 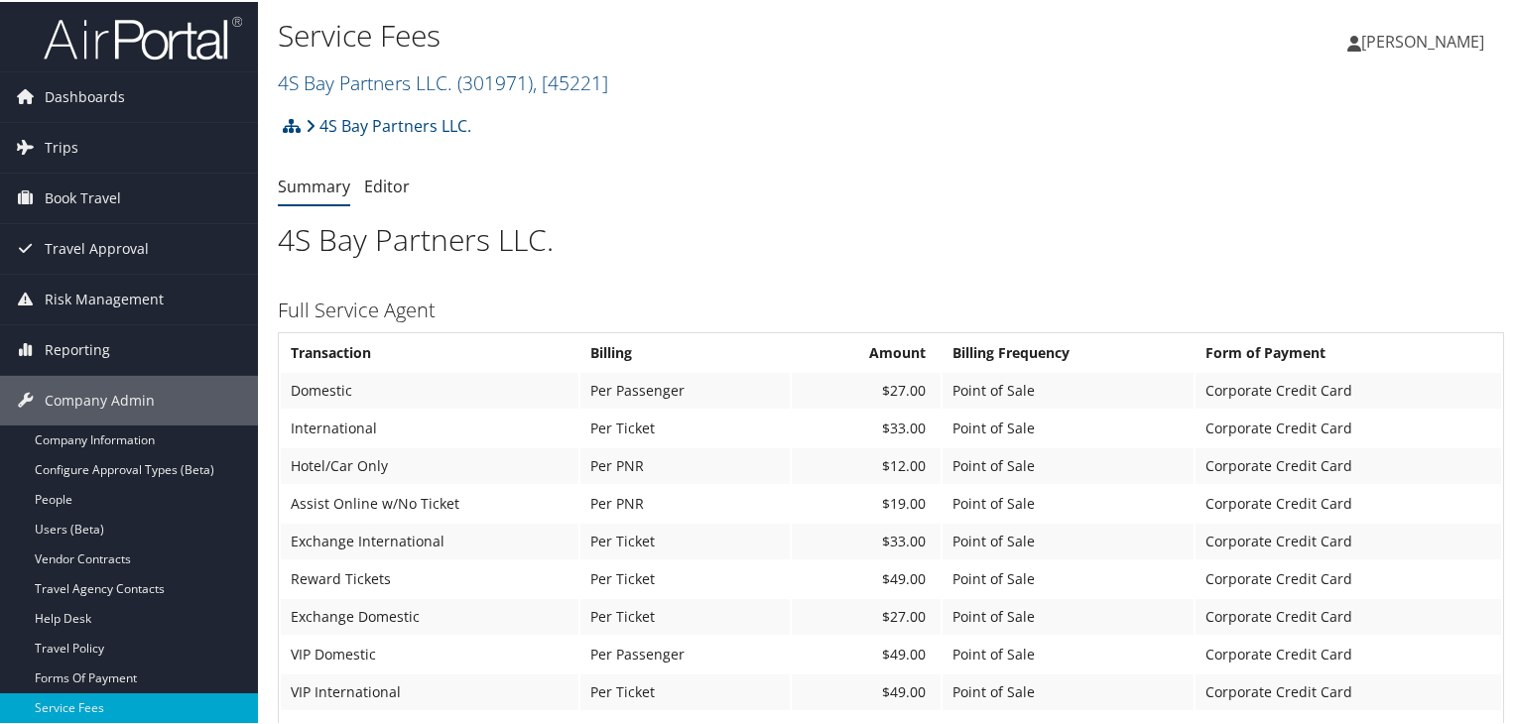 I want to click on th: Billing Frequency, so click(x=1067, y=351).